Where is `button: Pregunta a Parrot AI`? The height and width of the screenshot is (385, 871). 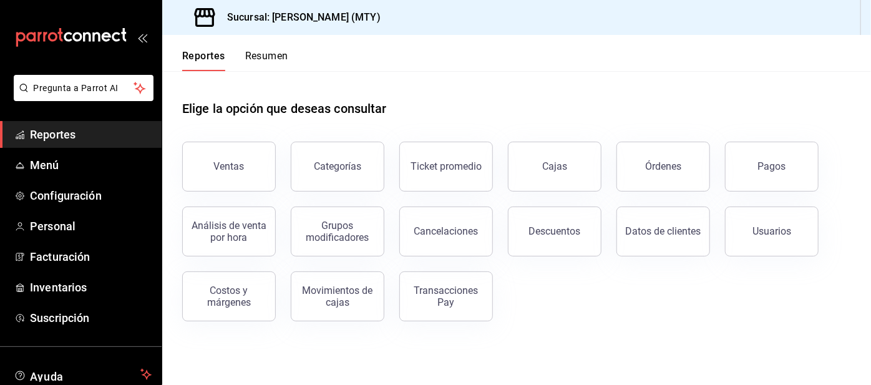
button: Pregunta a Parrot AI is located at coordinates (84, 88).